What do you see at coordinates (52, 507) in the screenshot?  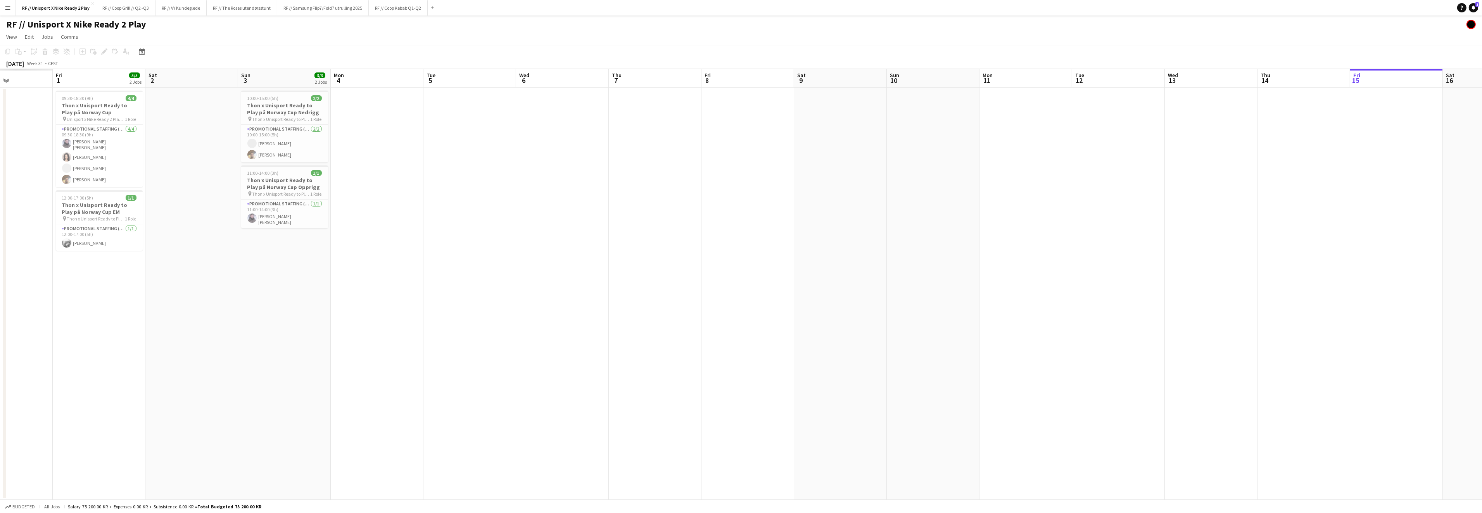 I see `span: All jobs` at bounding box center [52, 507].